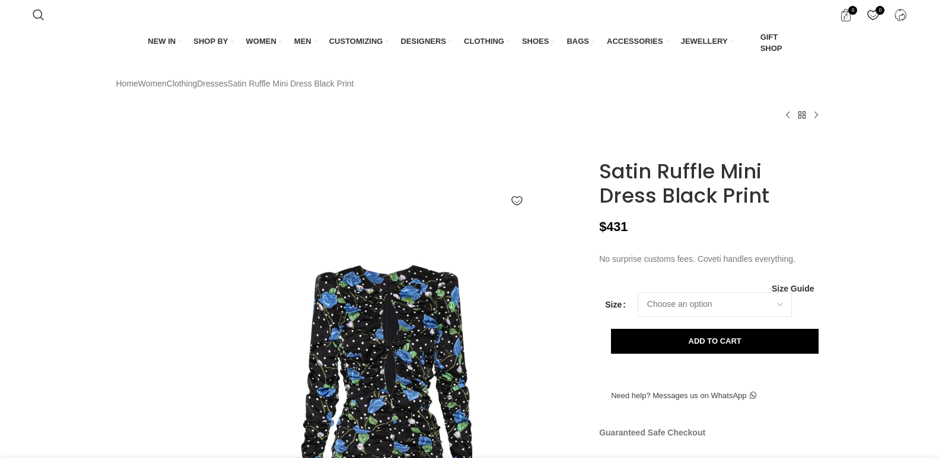 This screenshot has height=458, width=939. I want to click on a: Women, so click(152, 84).